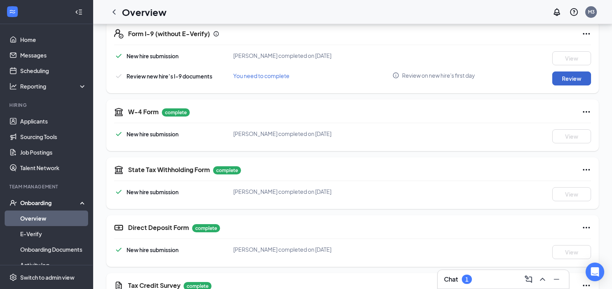 The image size is (612, 289). I want to click on div: Team Management, so click(47, 186).